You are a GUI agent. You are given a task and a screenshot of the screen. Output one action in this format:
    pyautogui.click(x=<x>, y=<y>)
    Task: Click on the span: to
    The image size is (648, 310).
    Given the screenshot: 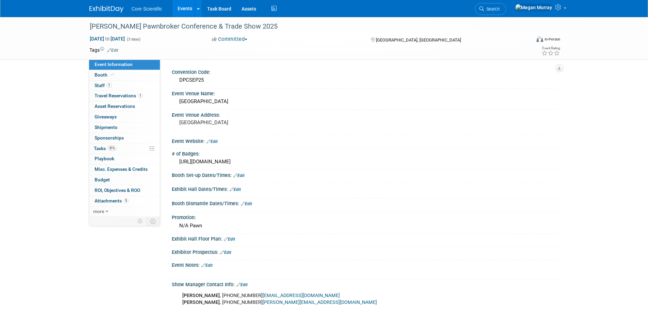 What is the action you would take?
    pyautogui.click(x=107, y=39)
    